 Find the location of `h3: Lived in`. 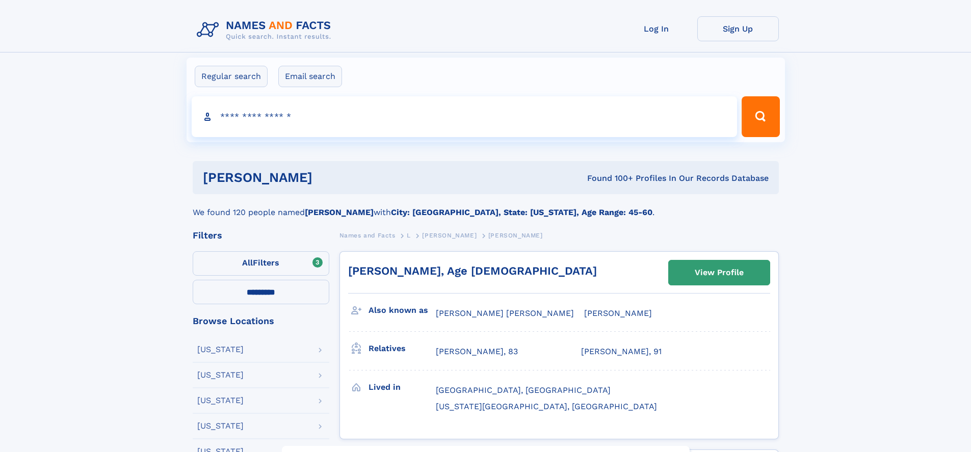

h3: Lived in is located at coordinates (402, 388).